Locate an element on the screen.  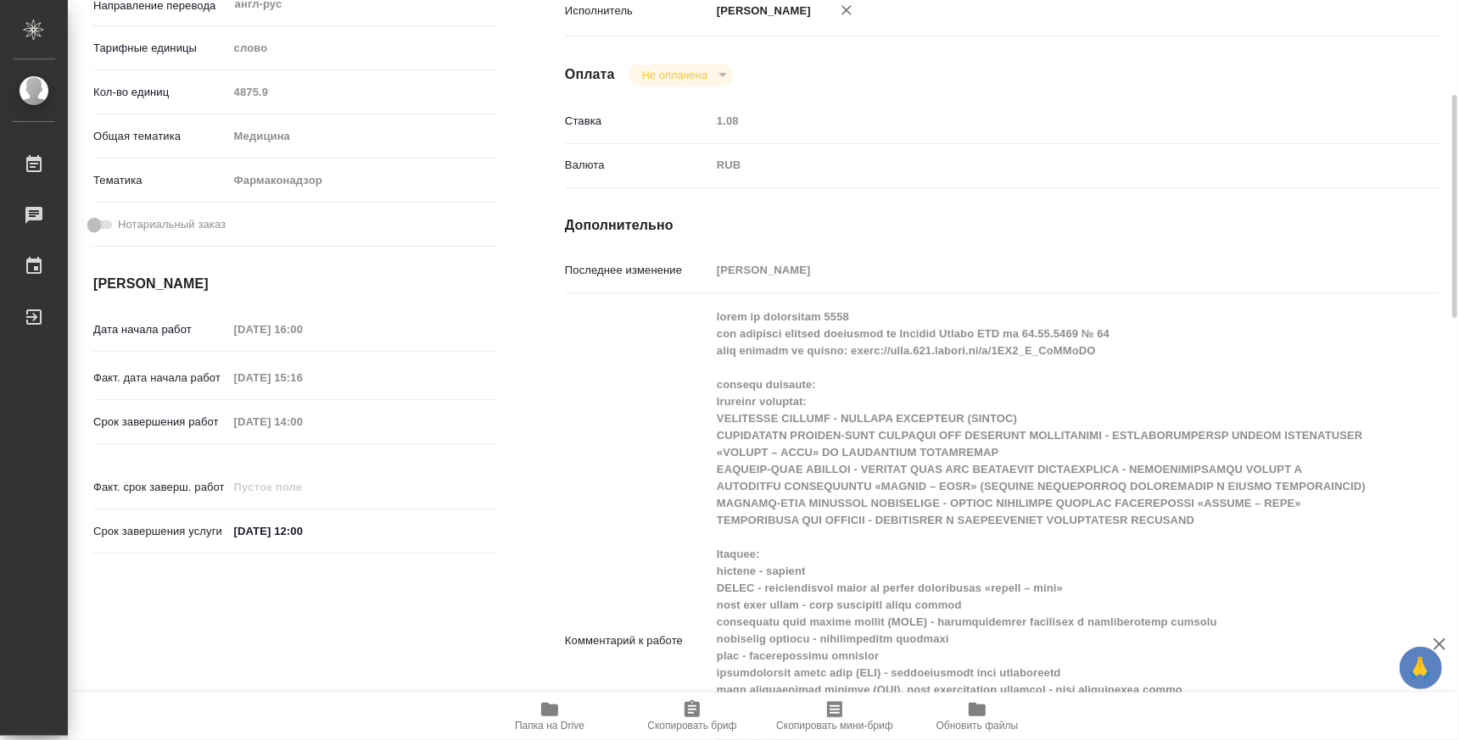
p: Тарифные единицы is located at coordinates (160, 48).